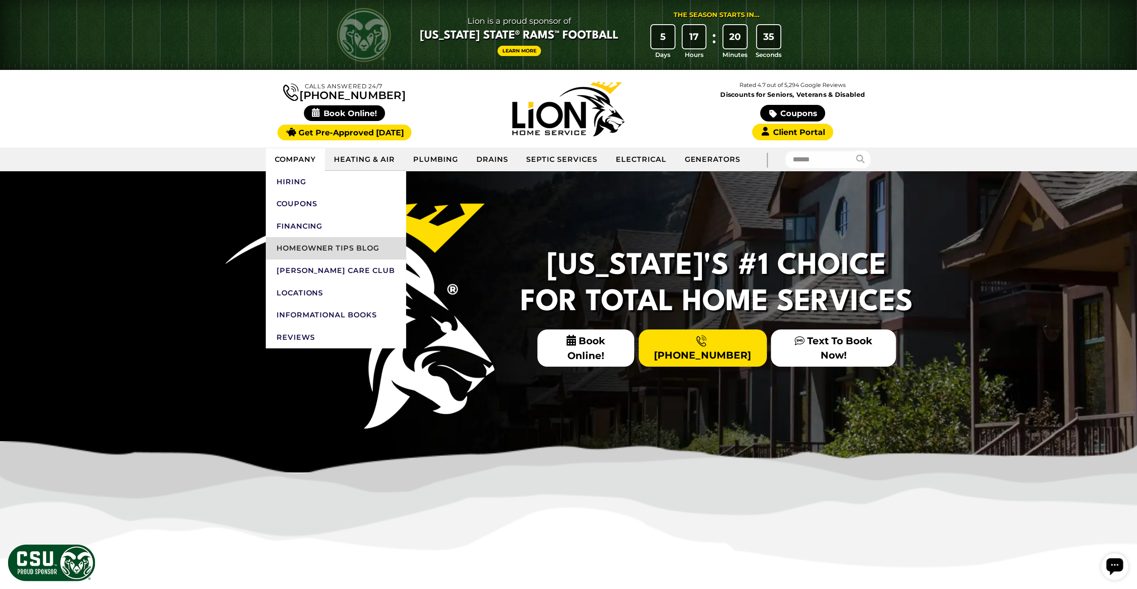  Describe the element at coordinates (493, 160) in the screenshot. I see `a: Drains` at that location.